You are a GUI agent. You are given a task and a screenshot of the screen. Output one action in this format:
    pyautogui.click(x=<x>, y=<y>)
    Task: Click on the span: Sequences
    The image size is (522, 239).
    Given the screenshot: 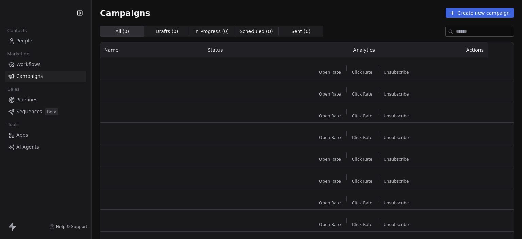 What is the action you would take?
    pyautogui.click(x=29, y=111)
    